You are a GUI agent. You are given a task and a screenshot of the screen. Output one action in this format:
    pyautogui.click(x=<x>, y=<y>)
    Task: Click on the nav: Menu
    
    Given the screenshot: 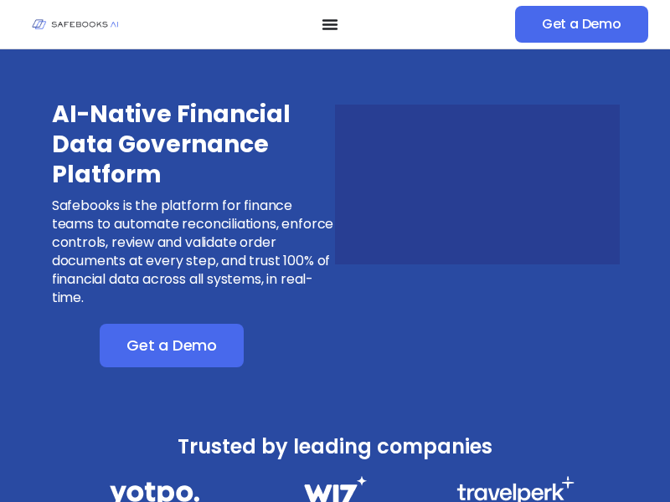 What is the action you would take?
    pyautogui.click(x=330, y=24)
    